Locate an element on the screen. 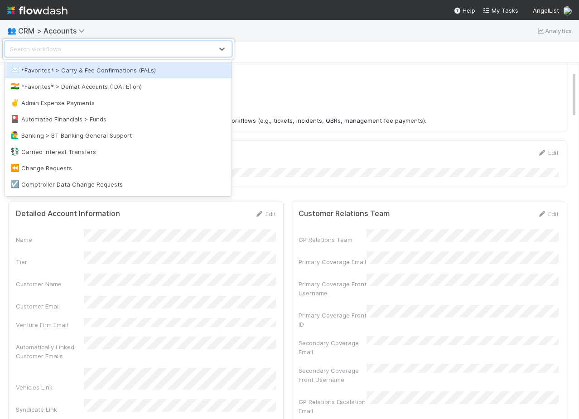  div: *Favorites* > Carry & Fee Confirmations (FALs) is located at coordinates (118, 70).